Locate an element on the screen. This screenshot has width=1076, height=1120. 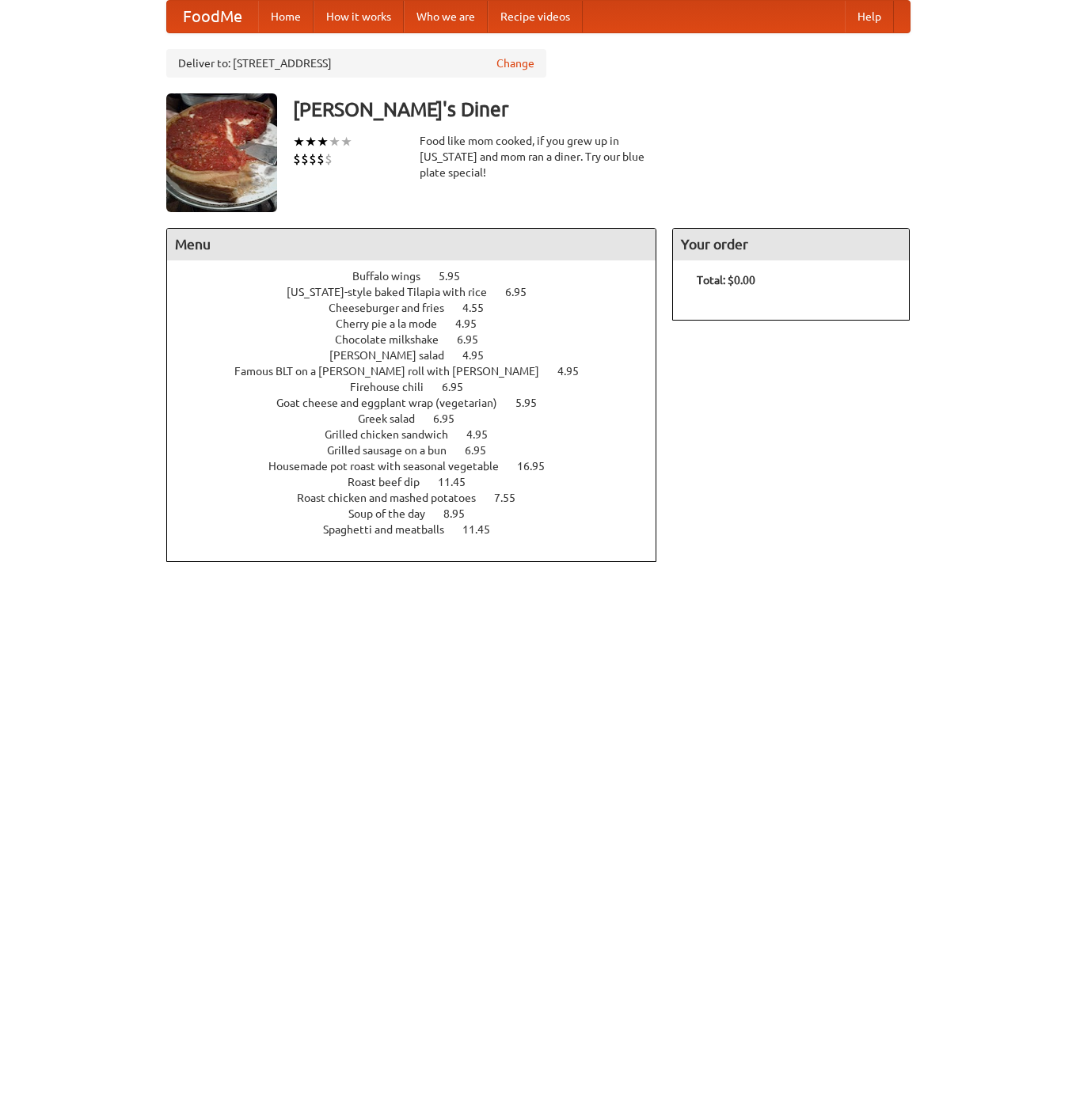
a: Greek salad 6.95 is located at coordinates (420, 419).